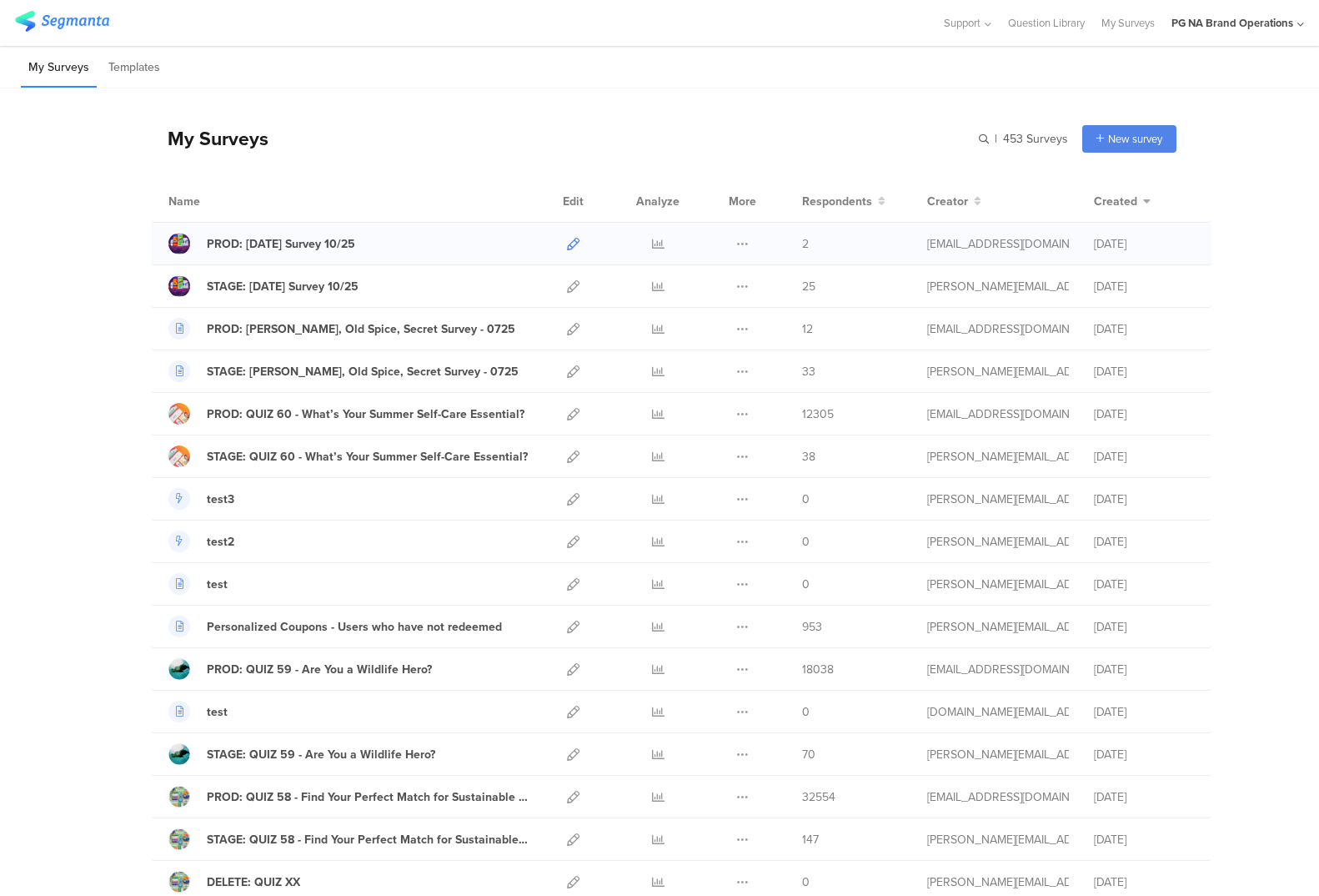 The width and height of the screenshot is (1319, 896). I want to click on div: PROD: QUIZ 60 - What’s Your Summer Self-Care Essential?, so click(366, 413).